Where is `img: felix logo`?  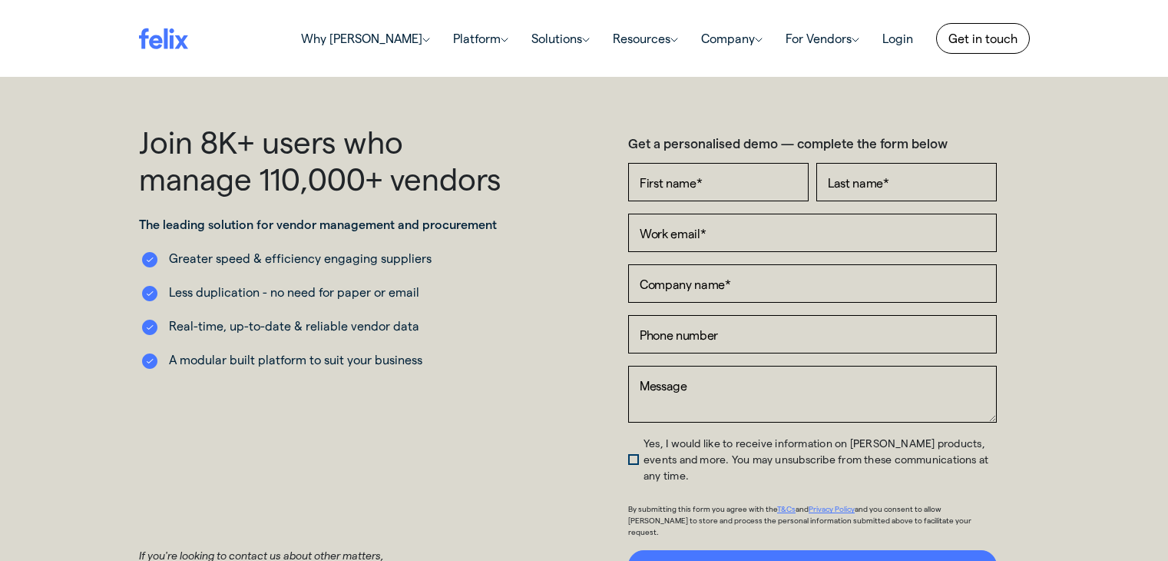 img: felix logo is located at coordinates (164, 38).